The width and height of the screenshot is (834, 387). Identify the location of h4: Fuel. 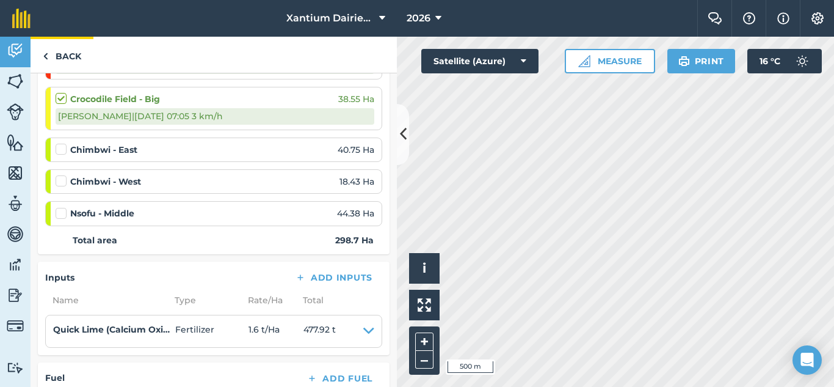
(55, 377).